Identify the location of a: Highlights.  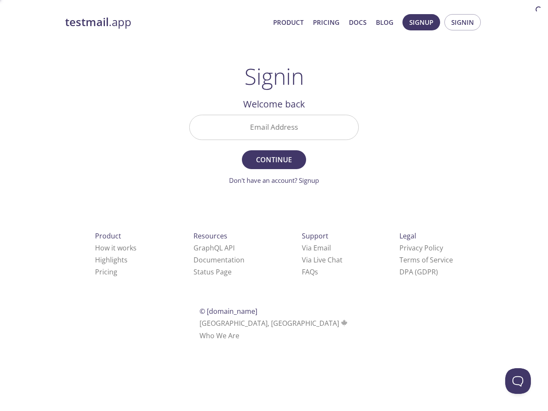
(111, 260).